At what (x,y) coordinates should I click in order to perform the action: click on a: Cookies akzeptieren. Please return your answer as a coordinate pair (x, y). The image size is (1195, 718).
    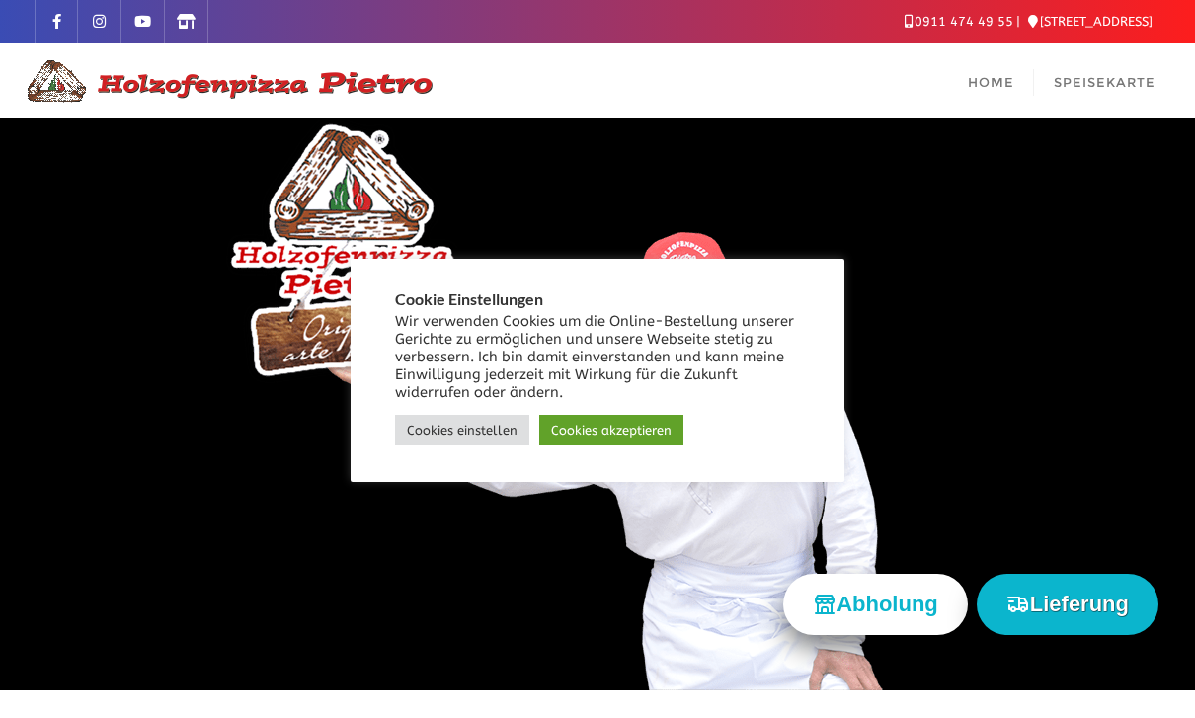
    Looking at the image, I should click on (611, 430).